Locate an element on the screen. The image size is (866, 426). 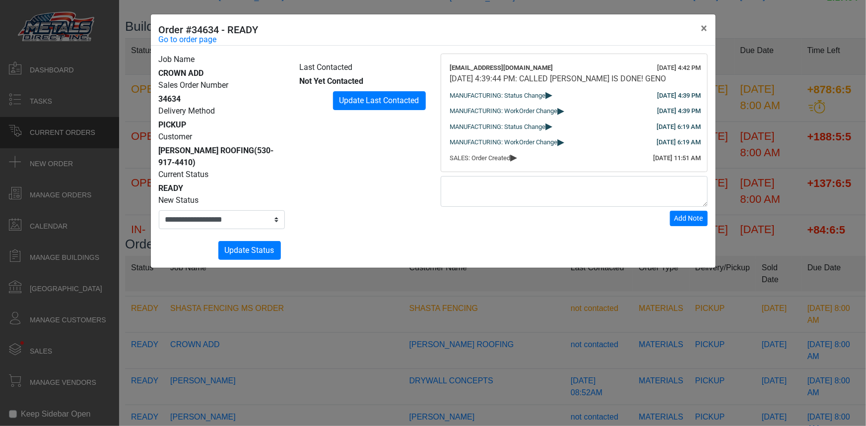
a: Go to order page is located at coordinates (187, 40).